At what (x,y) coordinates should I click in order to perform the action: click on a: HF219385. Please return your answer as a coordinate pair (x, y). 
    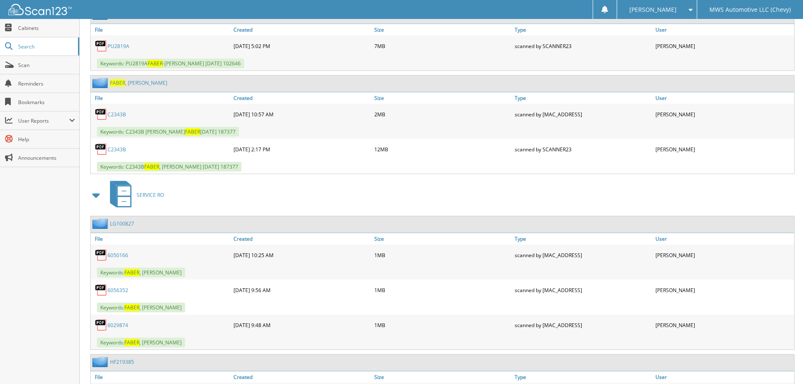
    Looking at the image, I should click on (122, 362).